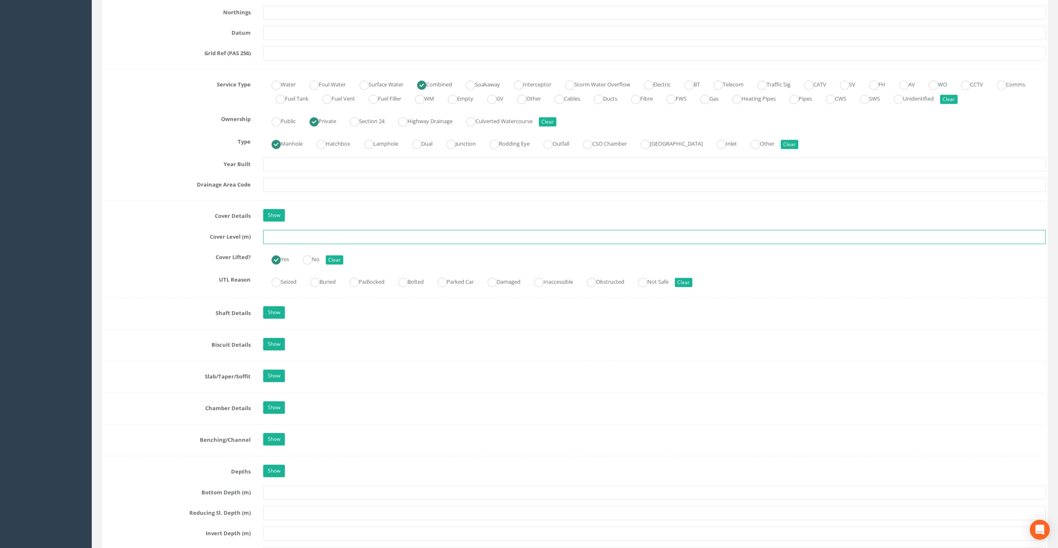 This screenshot has width=1058, height=548. I want to click on label: Comms, so click(1007, 83).